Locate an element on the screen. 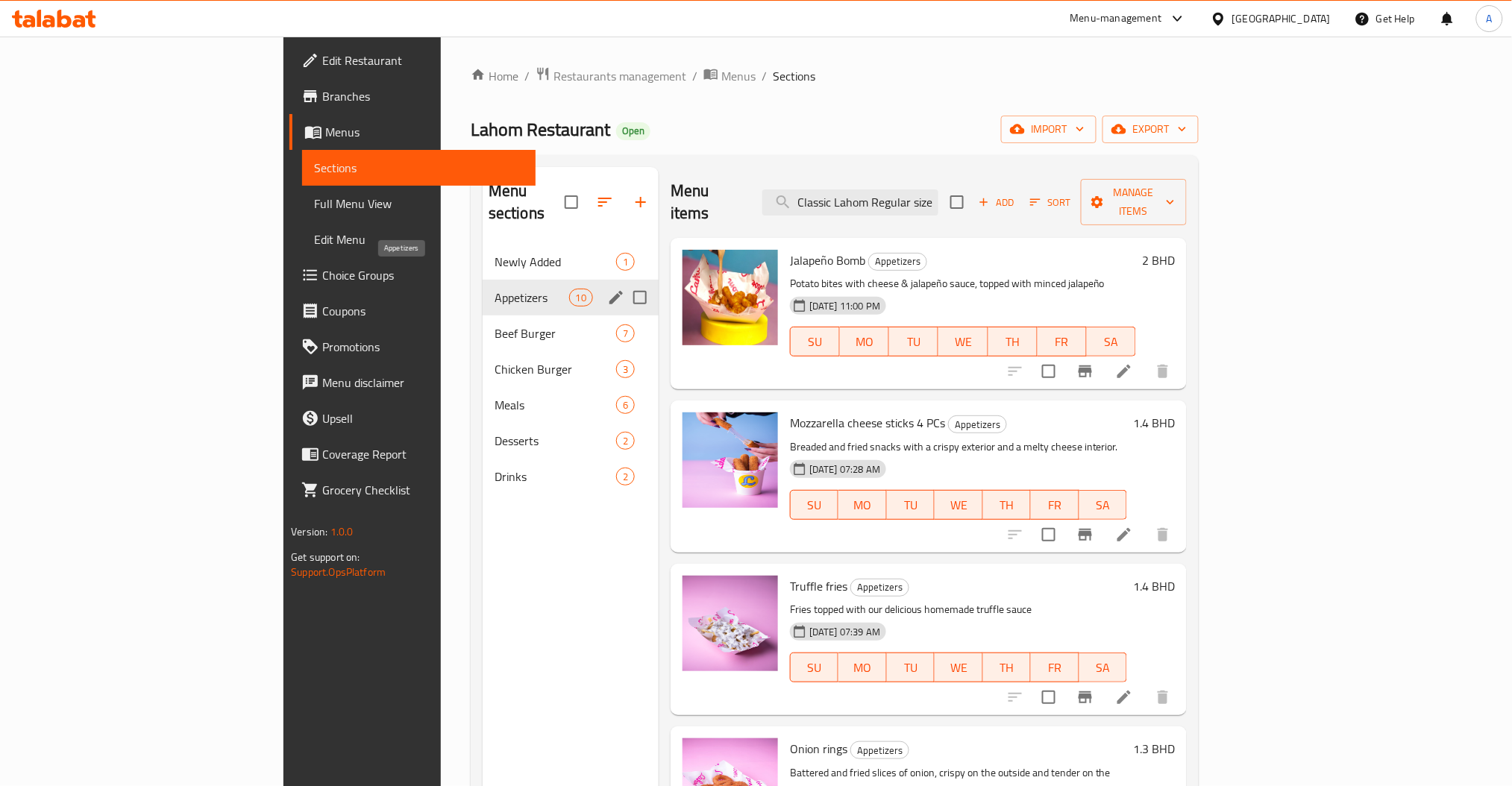  input: search is located at coordinates (850, 202).